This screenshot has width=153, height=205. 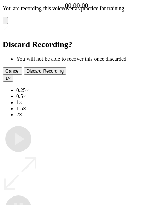 I want to click on p: You are recording this voiceover as practice for training, so click(x=76, y=8).